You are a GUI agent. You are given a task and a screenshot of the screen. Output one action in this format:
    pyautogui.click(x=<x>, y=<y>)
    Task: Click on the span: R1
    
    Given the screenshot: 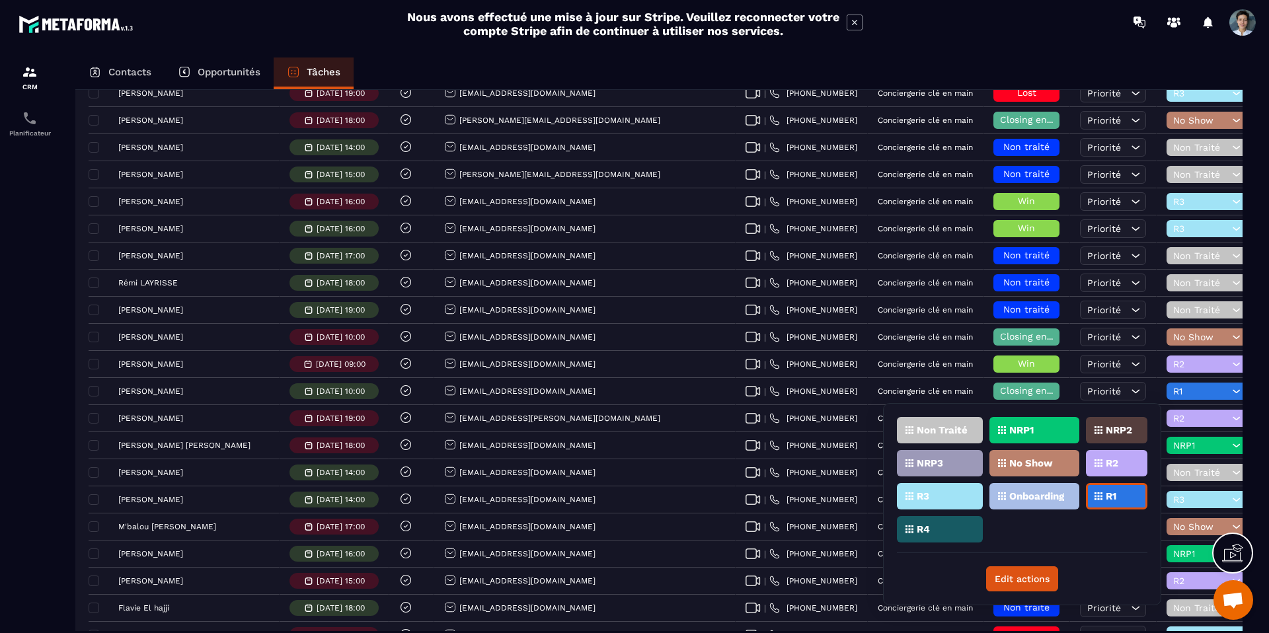 What is the action you would take?
    pyautogui.click(x=1200, y=391)
    